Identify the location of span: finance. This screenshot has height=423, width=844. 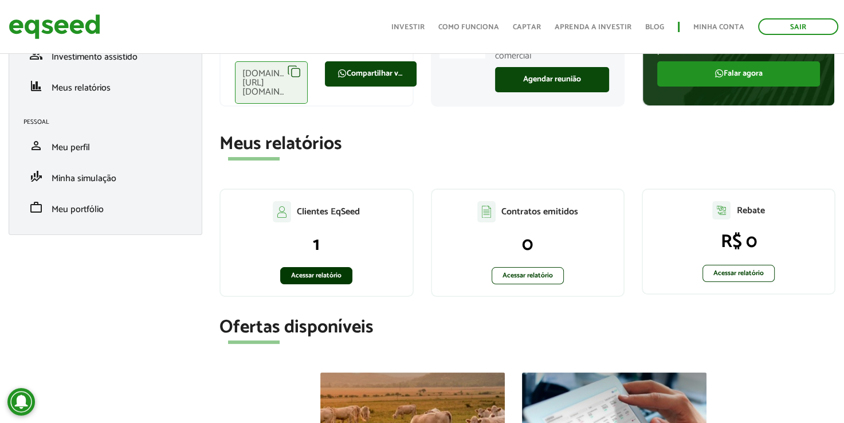
(36, 86).